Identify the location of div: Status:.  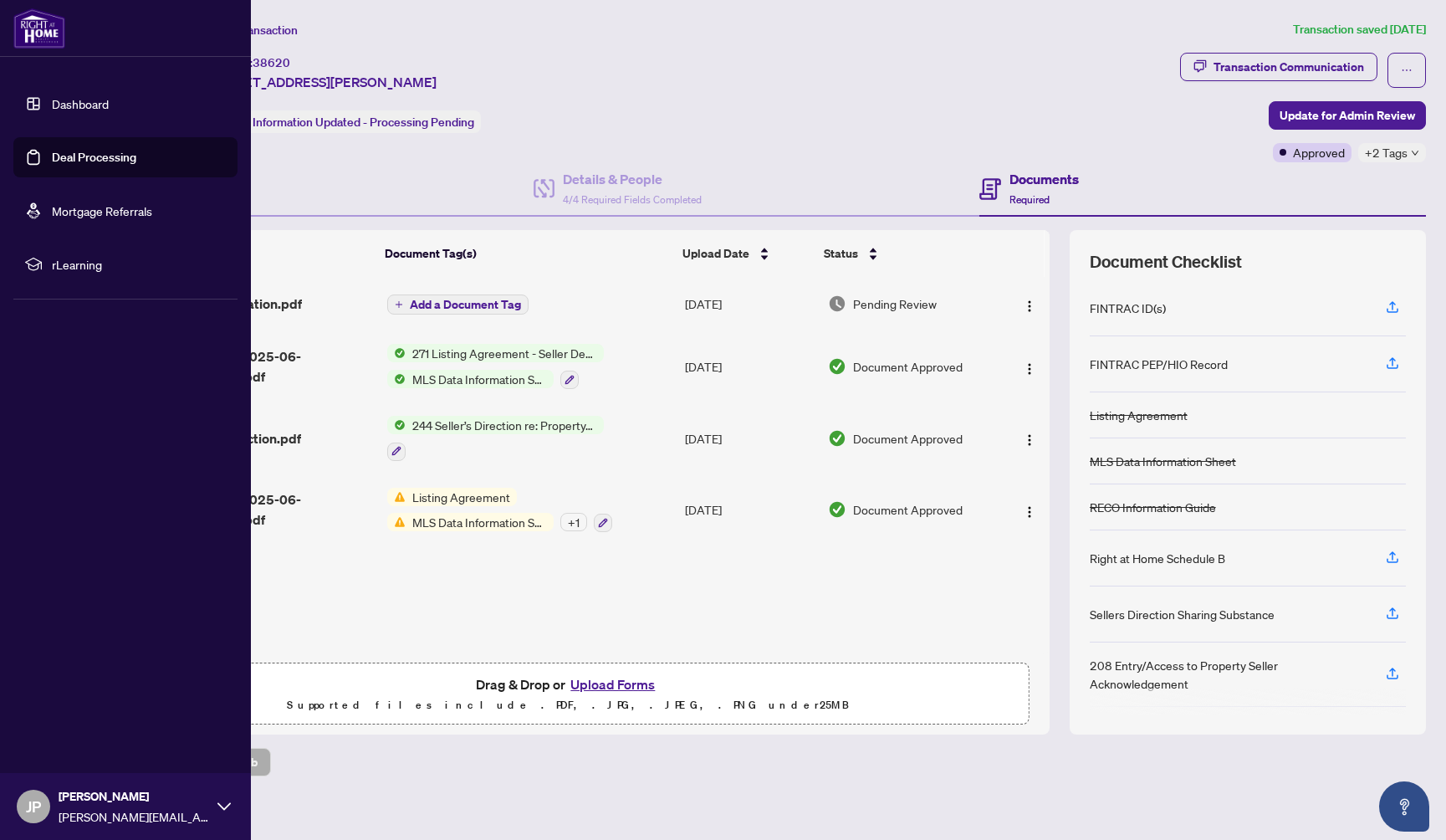
(343, 121).